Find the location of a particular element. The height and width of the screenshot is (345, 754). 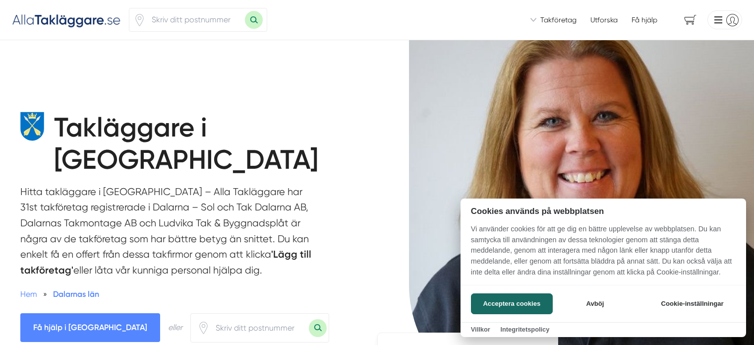

button: Cookie-inställningar is located at coordinates (692, 303).